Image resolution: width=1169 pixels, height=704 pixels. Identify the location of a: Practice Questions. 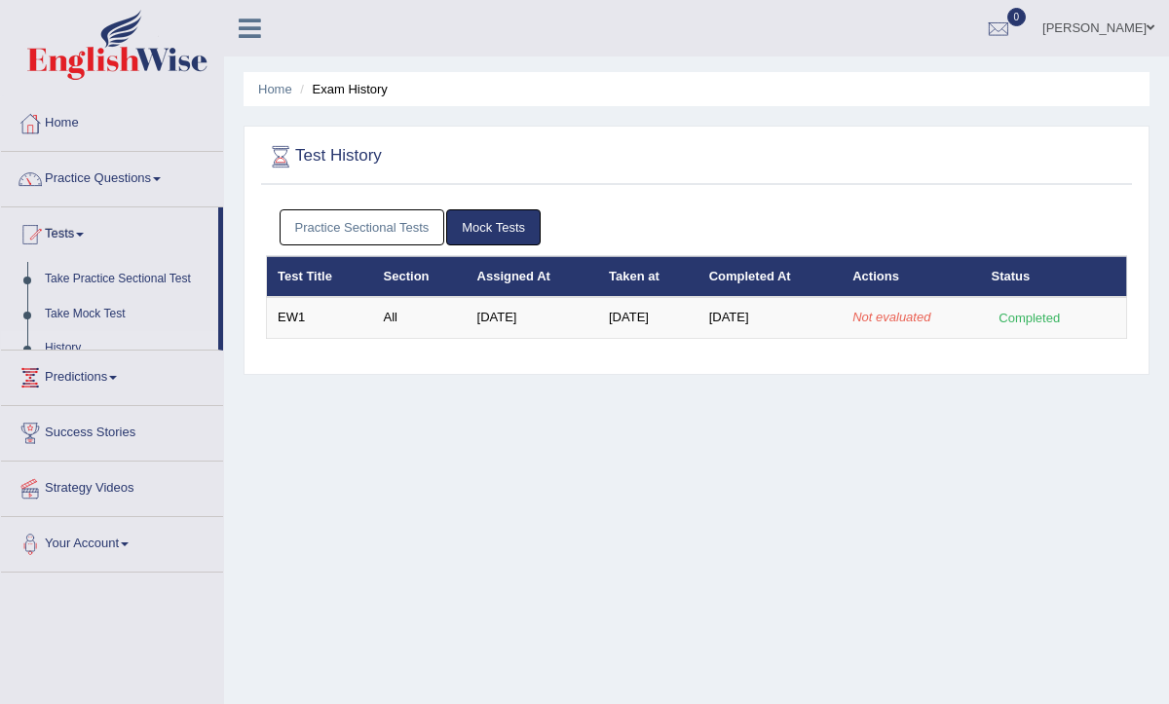
(112, 176).